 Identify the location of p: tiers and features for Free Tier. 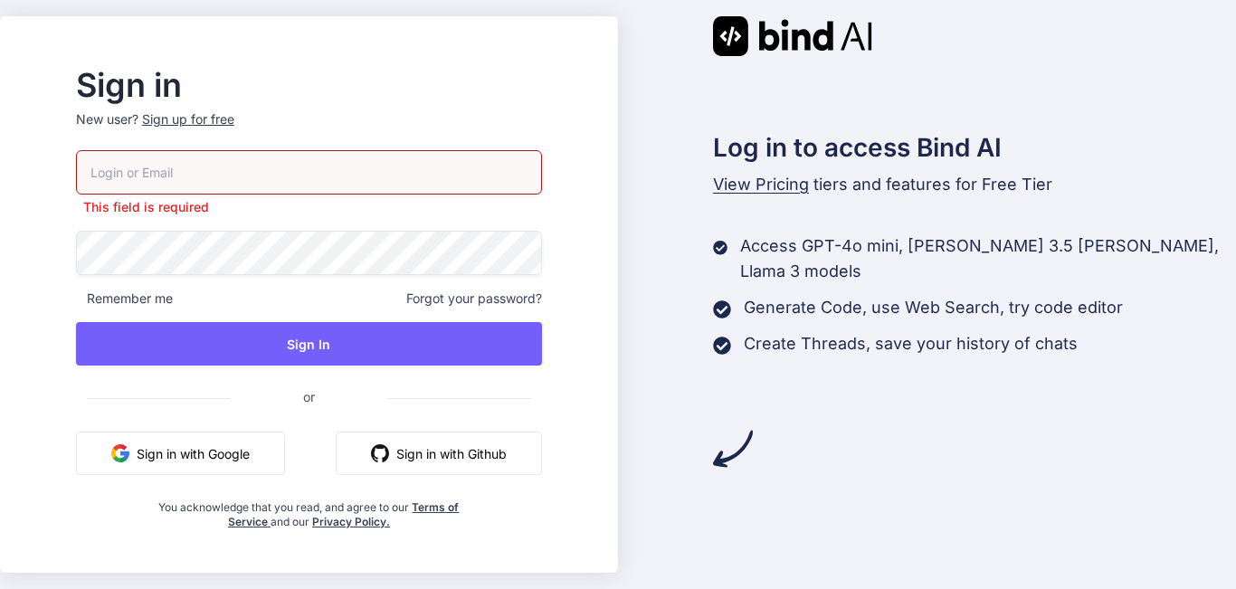
(974, 185).